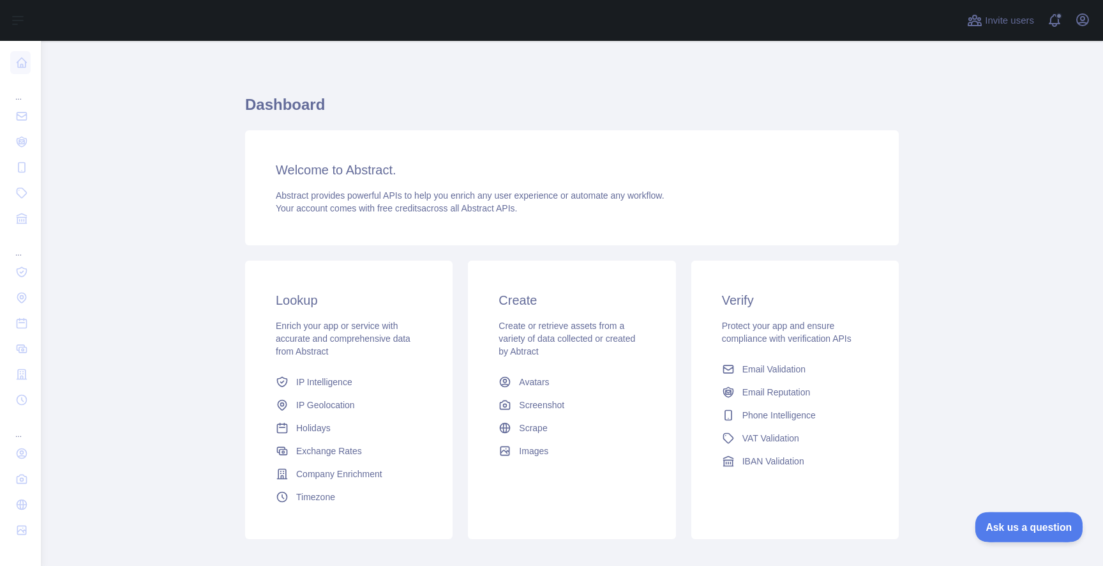  What do you see at coordinates (314, 428) in the screenshot?
I see `span: Holidays` at bounding box center [314, 428].